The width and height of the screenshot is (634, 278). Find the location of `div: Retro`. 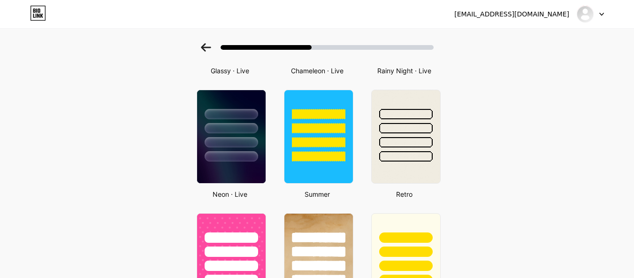

div: Retro is located at coordinates (405, 194).